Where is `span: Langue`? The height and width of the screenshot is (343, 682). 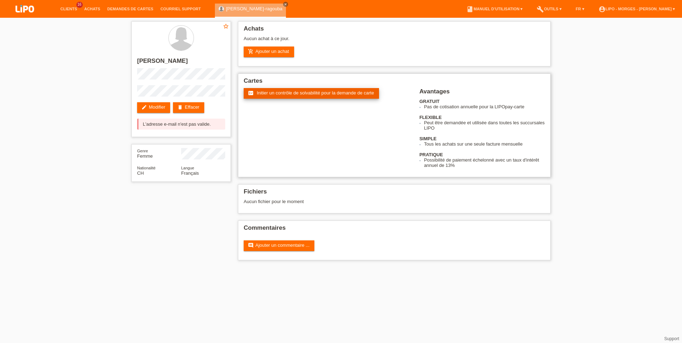 span: Langue is located at coordinates (188, 168).